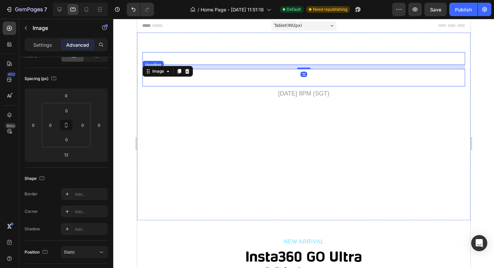  Describe the element at coordinates (480, 243) in the screenshot. I see `div: Open Intercom Messenger` at that location.